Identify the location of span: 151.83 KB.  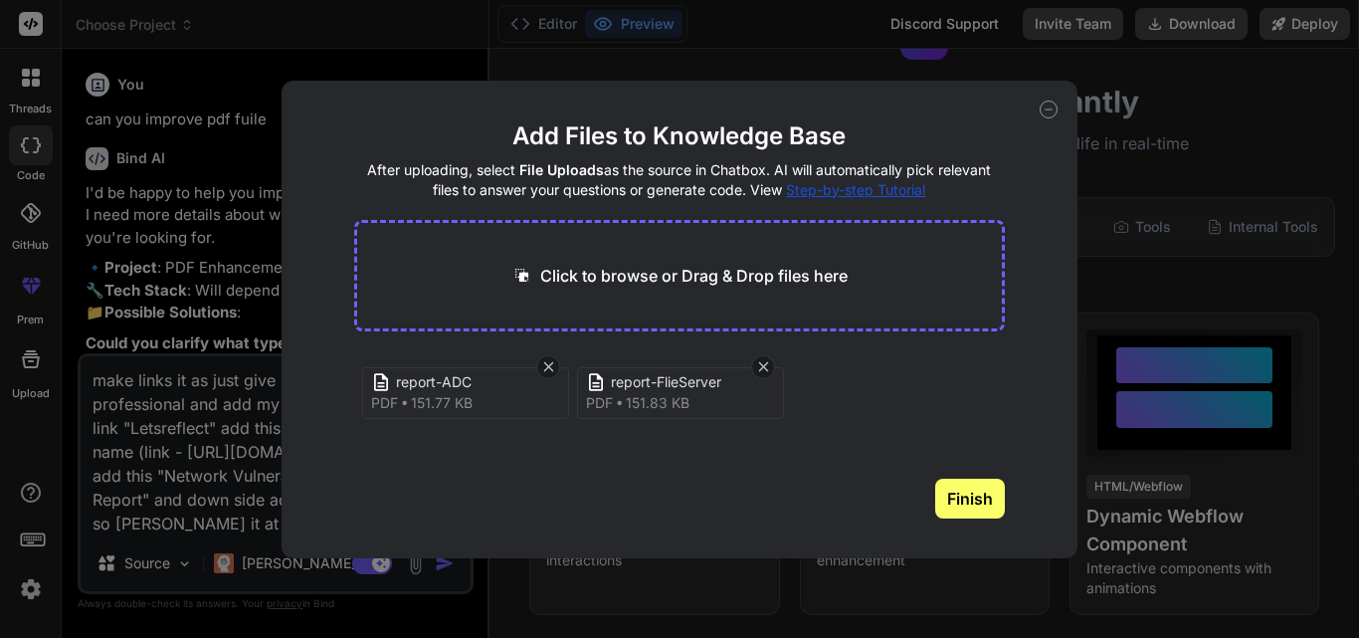
(658, 403).